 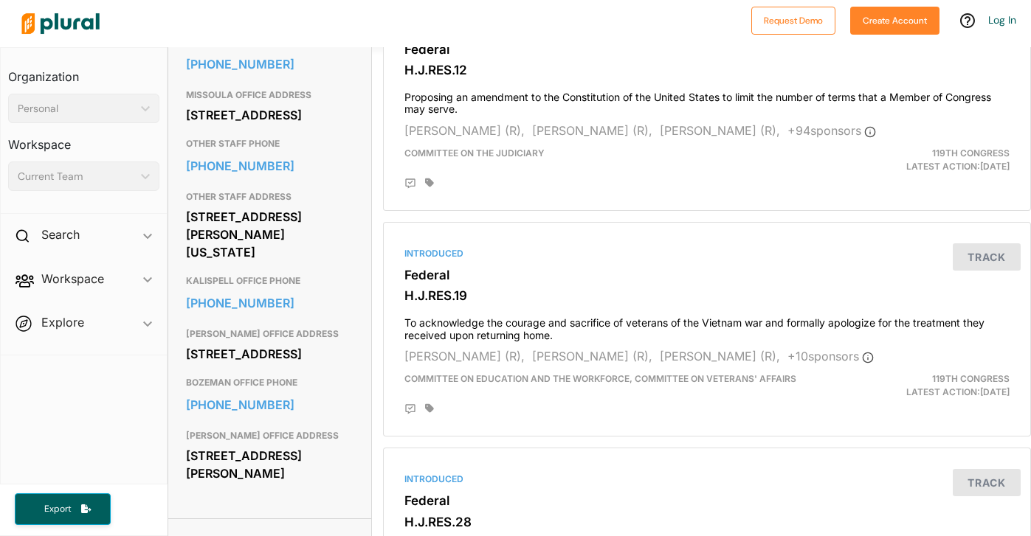 I want to click on h3: OTHER STAFF PHONE, so click(x=270, y=144).